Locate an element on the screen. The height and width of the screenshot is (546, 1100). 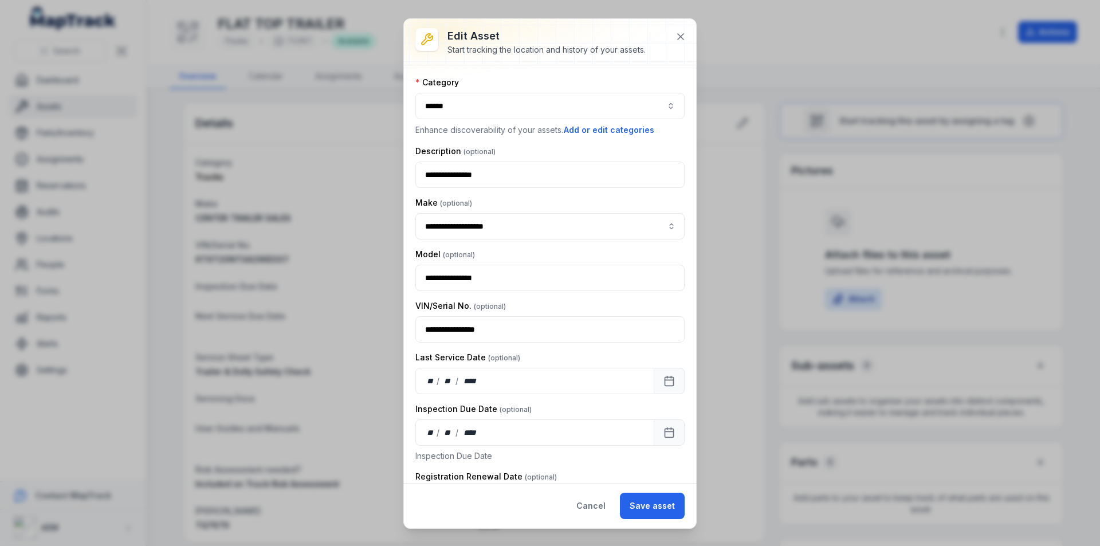
label: Model is located at coordinates (445, 254).